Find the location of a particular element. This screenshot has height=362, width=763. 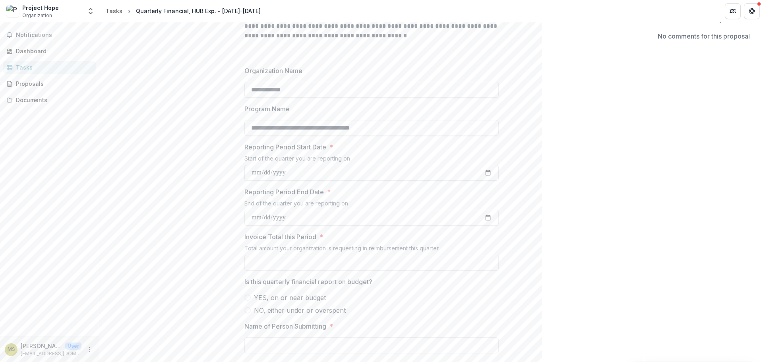

a: Dashboard is located at coordinates (49, 51).